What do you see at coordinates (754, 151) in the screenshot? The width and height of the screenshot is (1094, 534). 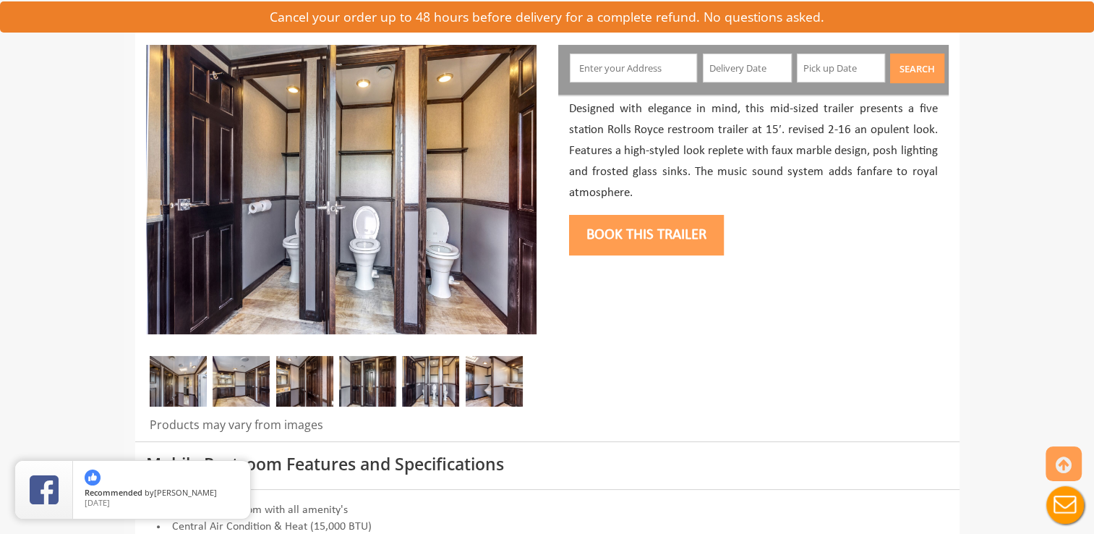 I see `p: Designed with elegance in mind, this mid-sized trailer presents a five station Rolls Royce restro...` at bounding box center [754, 151].